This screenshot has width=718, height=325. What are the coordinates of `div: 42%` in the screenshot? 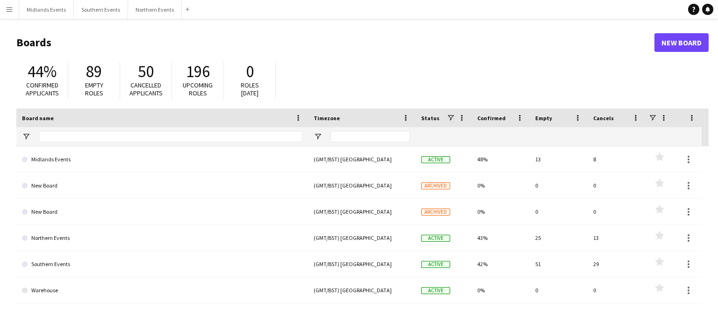 It's located at (501, 264).